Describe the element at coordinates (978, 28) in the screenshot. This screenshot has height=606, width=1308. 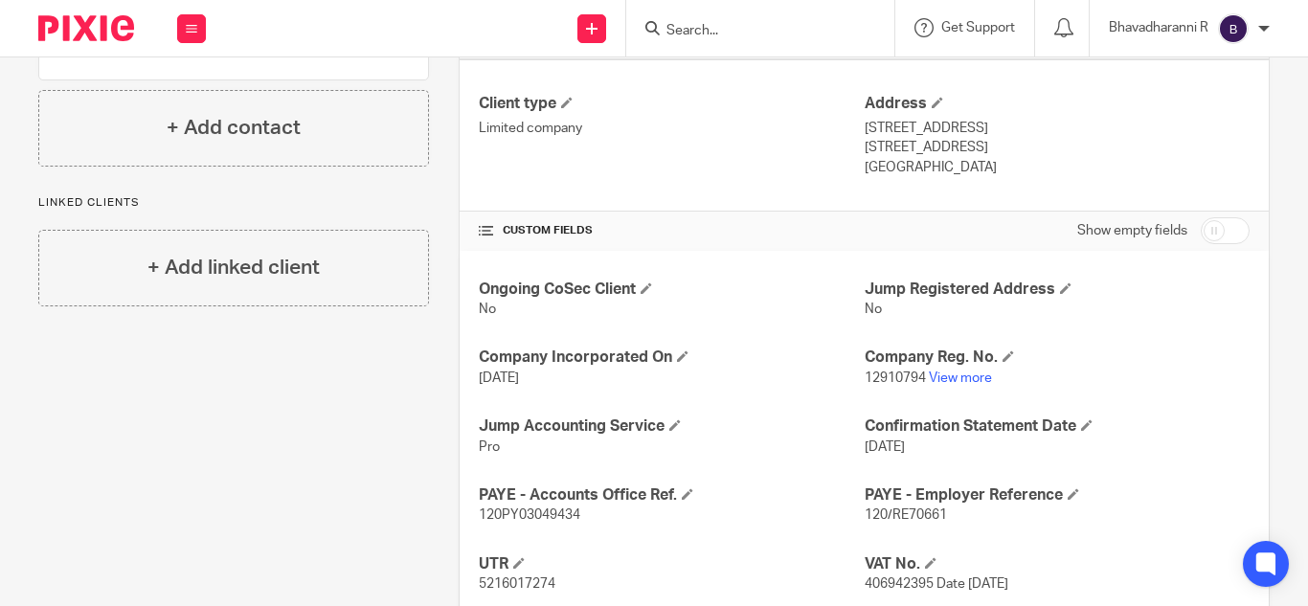
I see `span: Get Support` at that location.